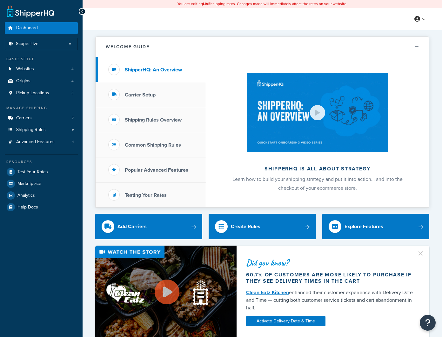 The width and height of the screenshot is (442, 337). Describe the element at coordinates (35, 142) in the screenshot. I see `span: Advanced Features` at that location.